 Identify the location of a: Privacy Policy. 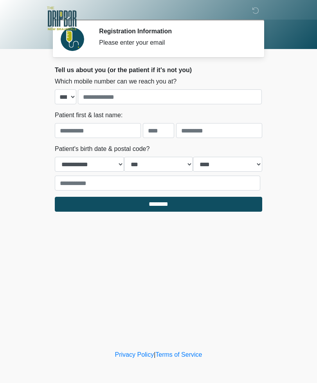
(135, 354).